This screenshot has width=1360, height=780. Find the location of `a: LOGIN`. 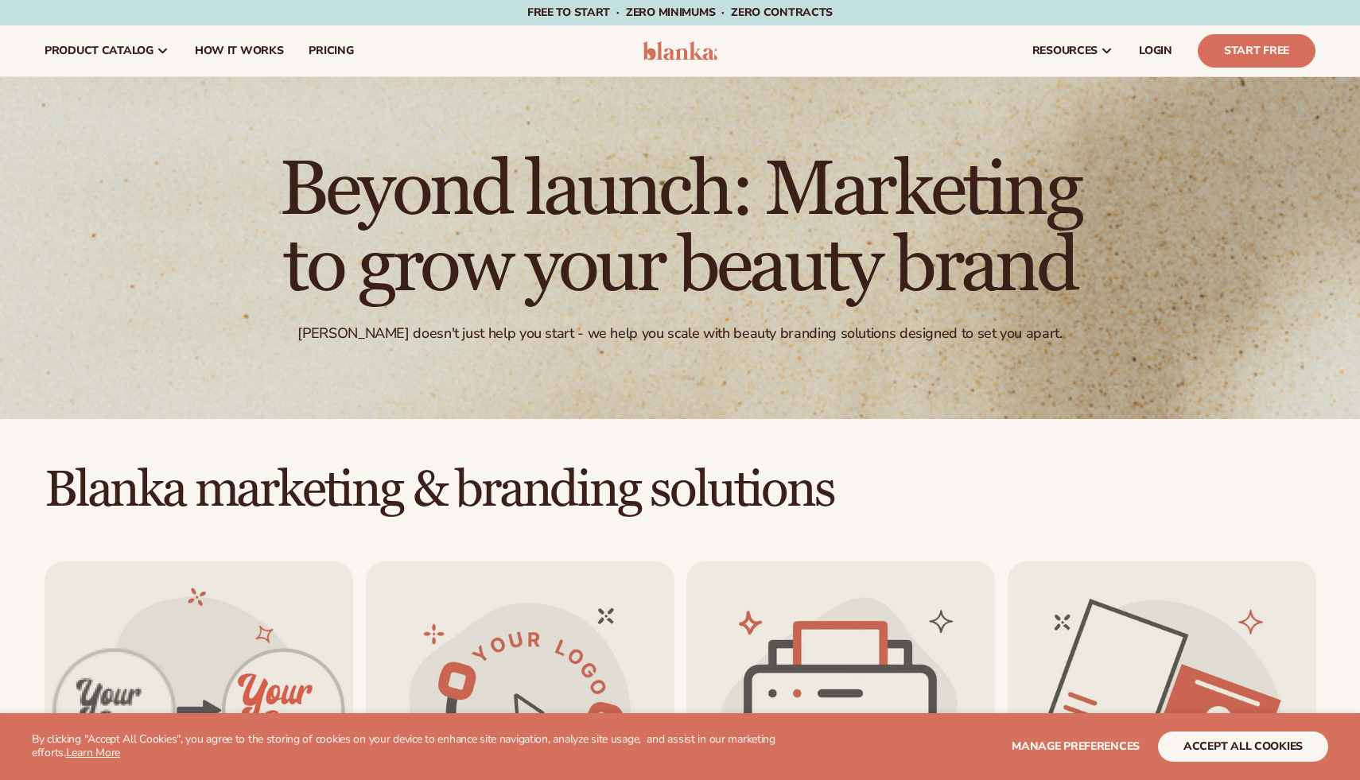

a: LOGIN is located at coordinates (1155, 51).